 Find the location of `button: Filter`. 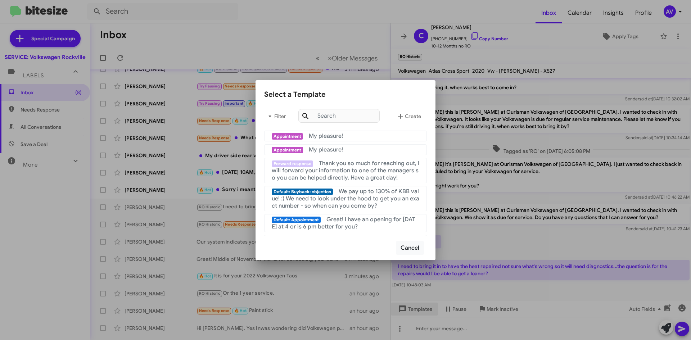

button: Filter is located at coordinates (276, 116).